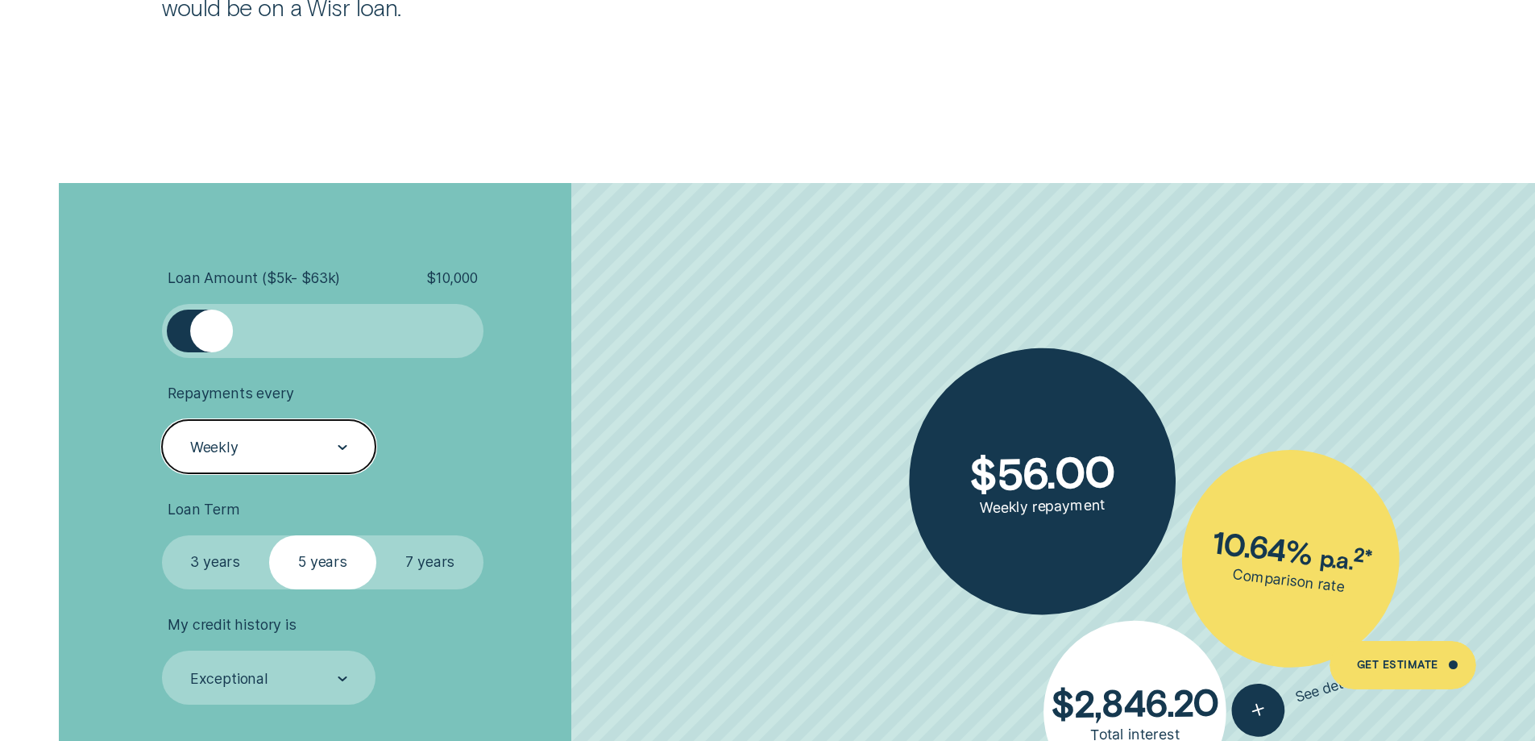  What do you see at coordinates (452, 278) in the screenshot?
I see `span: $ 10,000` at bounding box center [452, 278].